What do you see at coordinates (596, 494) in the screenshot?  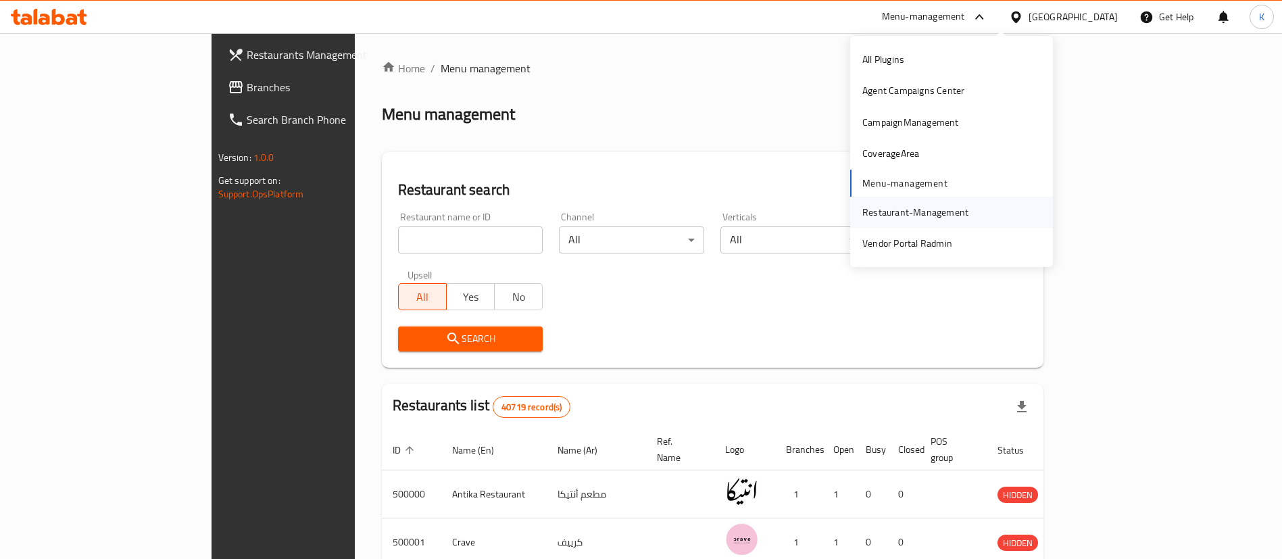 I see `td: مطعم أنتيكا` at bounding box center [596, 494].